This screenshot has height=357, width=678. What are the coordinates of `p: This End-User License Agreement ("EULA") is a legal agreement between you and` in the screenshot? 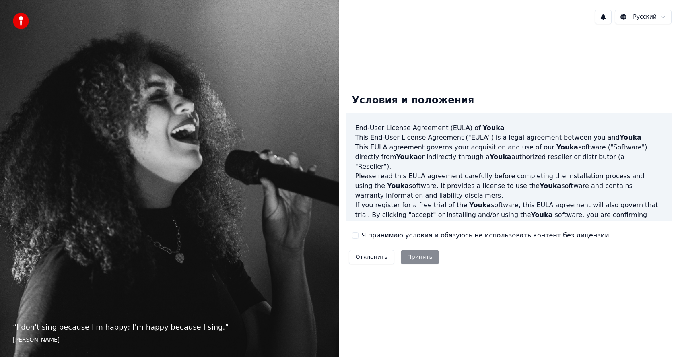 It's located at (509, 138).